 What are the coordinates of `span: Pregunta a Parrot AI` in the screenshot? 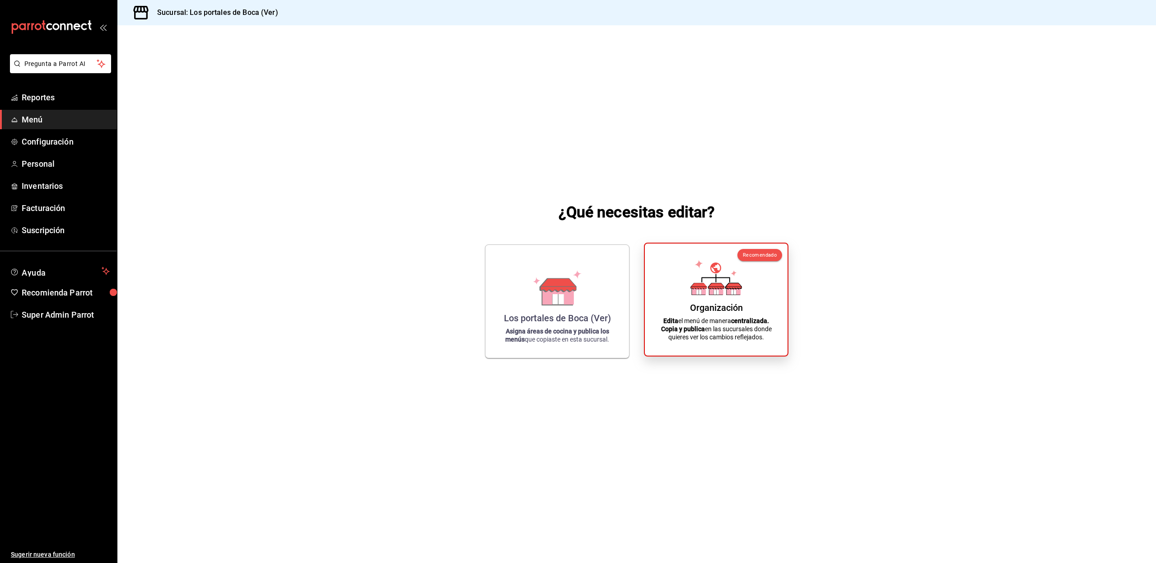 It's located at (61, 64).